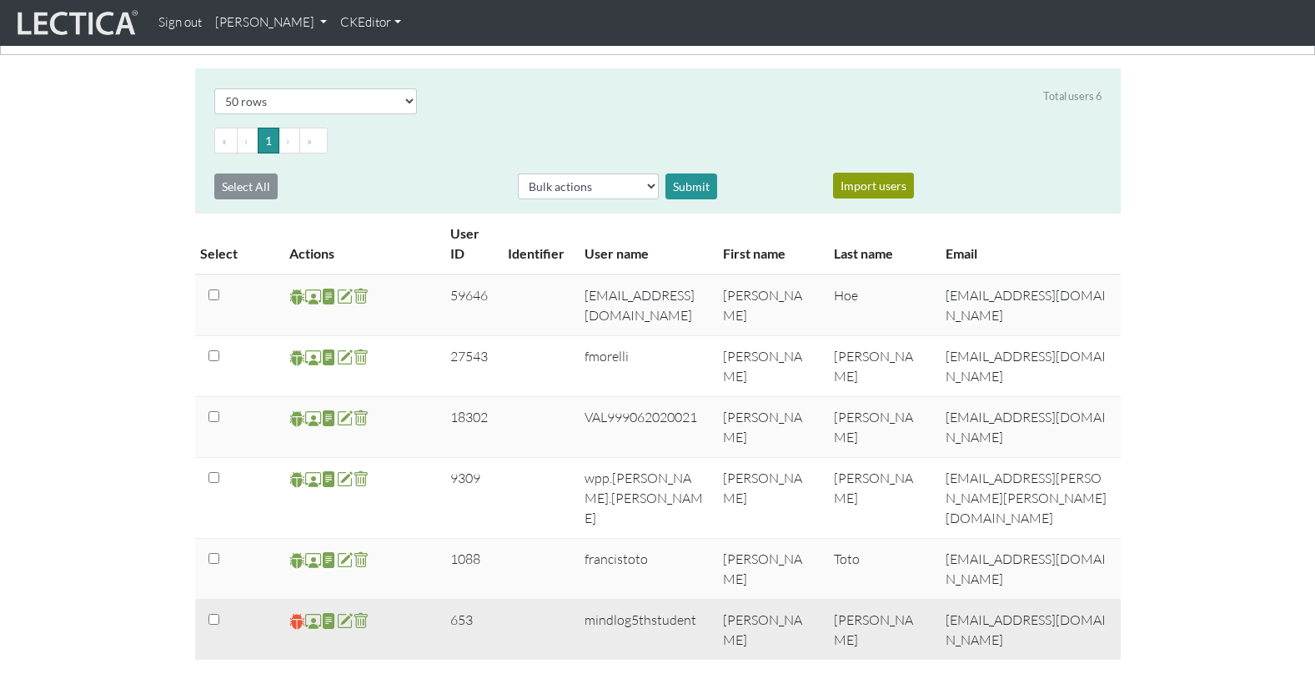 Image resolution: width=1315 pixels, height=684 pixels. I want to click on td: 9309, so click(469, 497).